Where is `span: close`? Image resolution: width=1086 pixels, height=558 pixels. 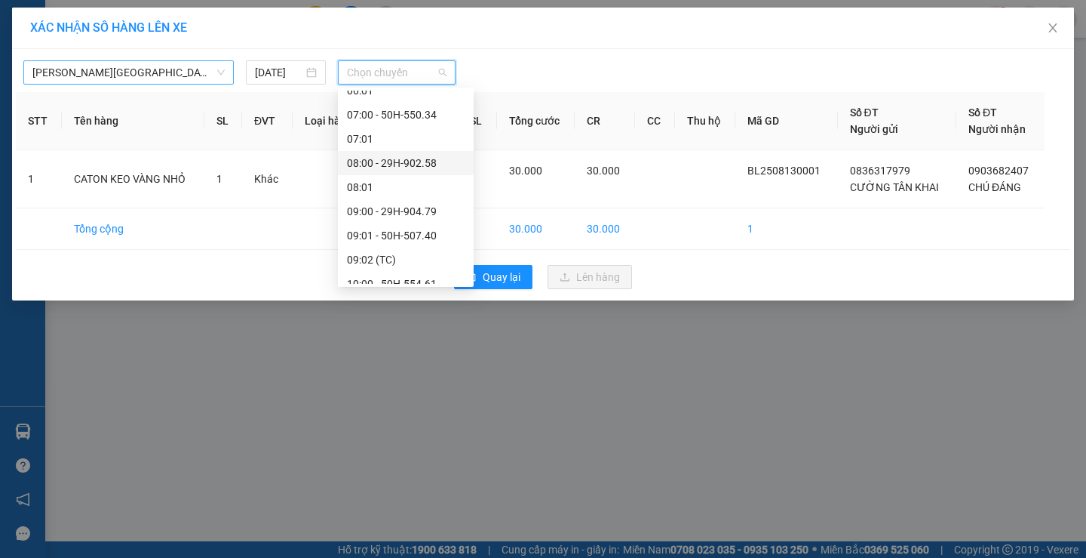
span: close is located at coordinates (1053, 28).